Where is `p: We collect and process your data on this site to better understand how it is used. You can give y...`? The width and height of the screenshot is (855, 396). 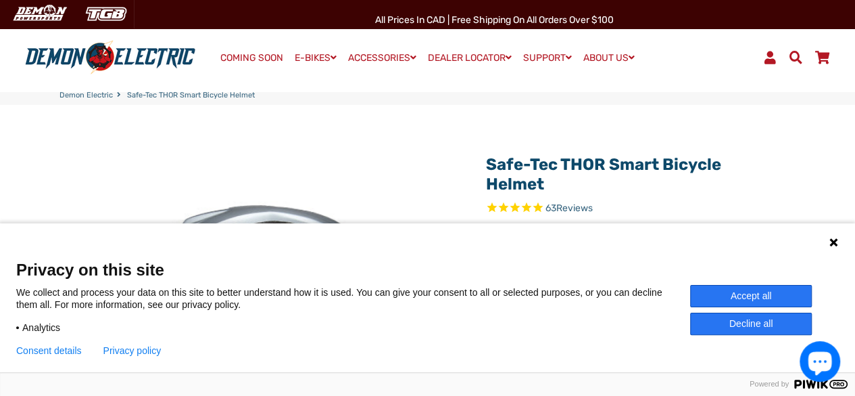 p: We collect and process your data on this site to better understand how it is used. You can give y... is located at coordinates (353, 298).